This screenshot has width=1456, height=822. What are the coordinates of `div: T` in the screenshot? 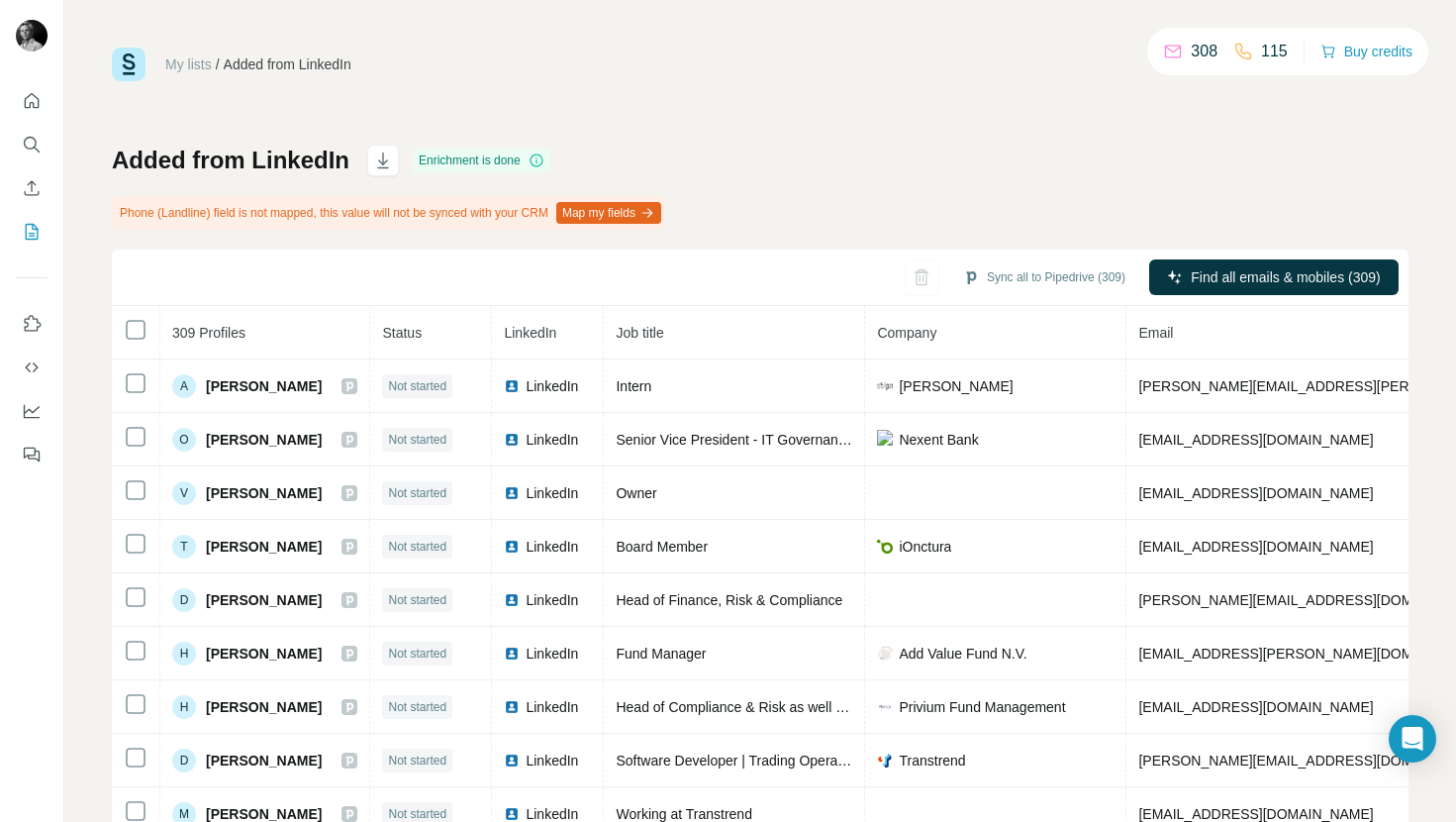 It's located at (185, 547).